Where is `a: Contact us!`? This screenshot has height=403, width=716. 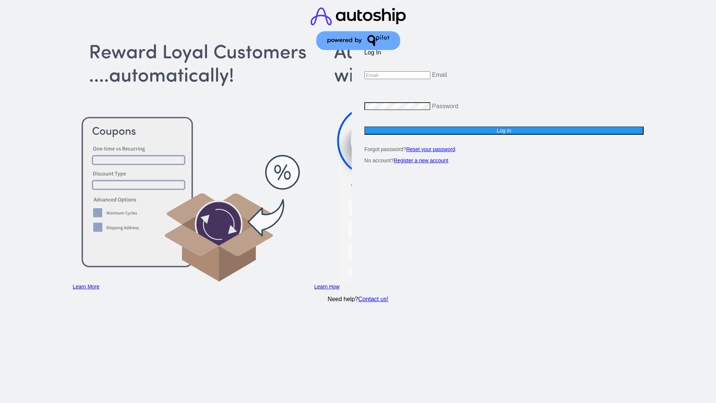
a: Contact us! is located at coordinates (373, 299).